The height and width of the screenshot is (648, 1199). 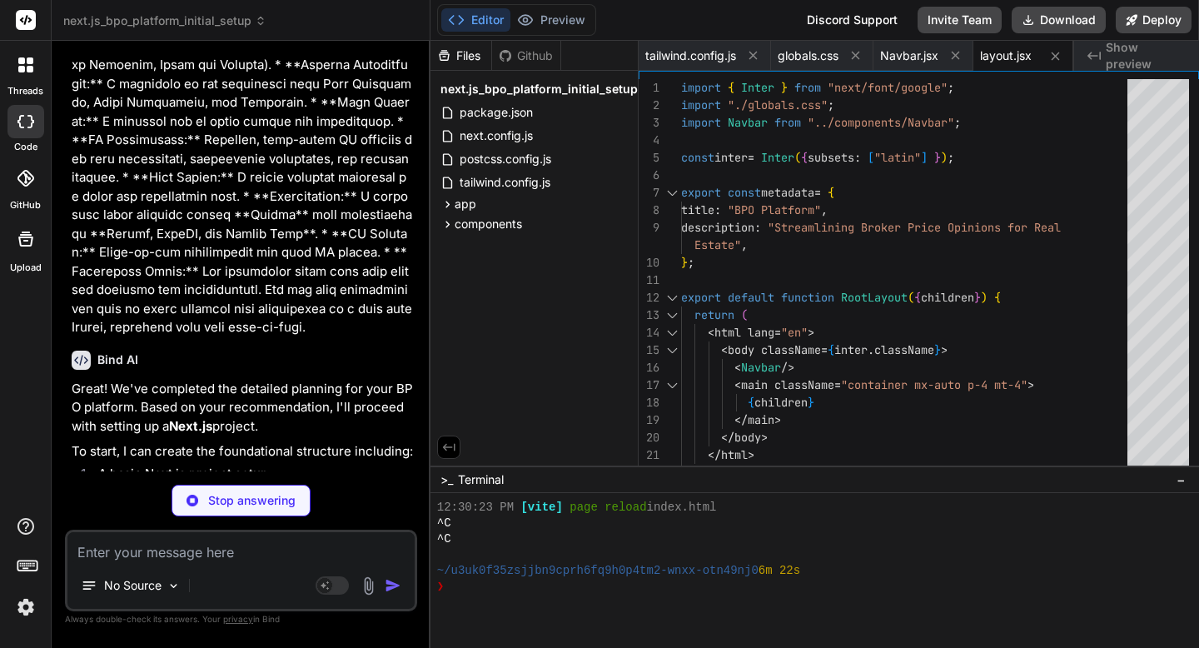 What do you see at coordinates (393, 585) in the screenshot?
I see `img: icon` at bounding box center [393, 585].